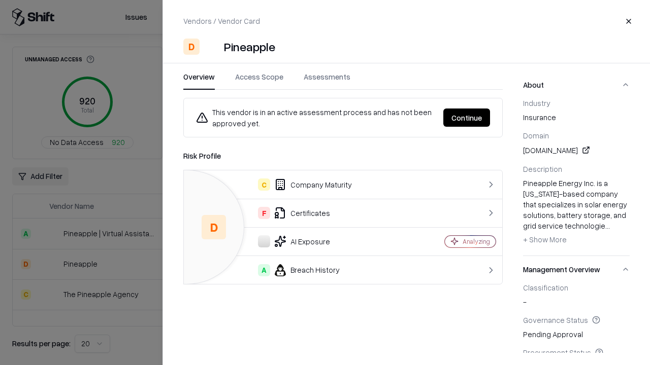  I want to click on div: Risk Profile, so click(343, 156).